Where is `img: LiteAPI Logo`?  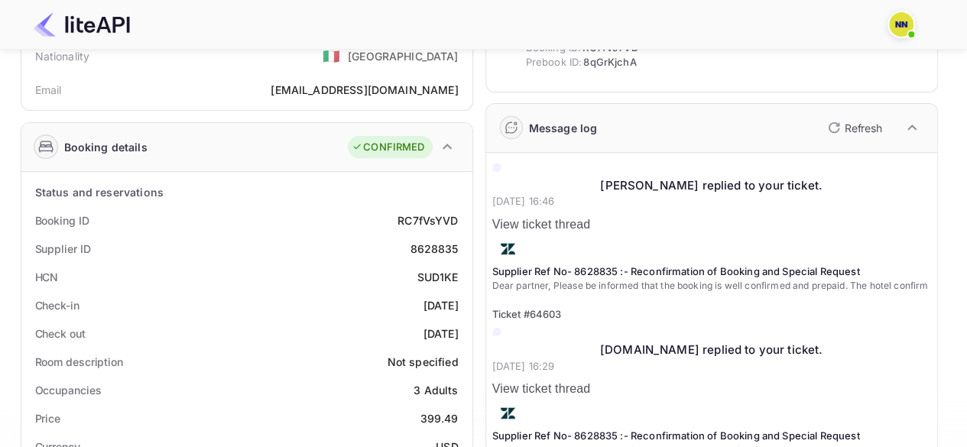 img: LiteAPI Logo is located at coordinates (82, 24).